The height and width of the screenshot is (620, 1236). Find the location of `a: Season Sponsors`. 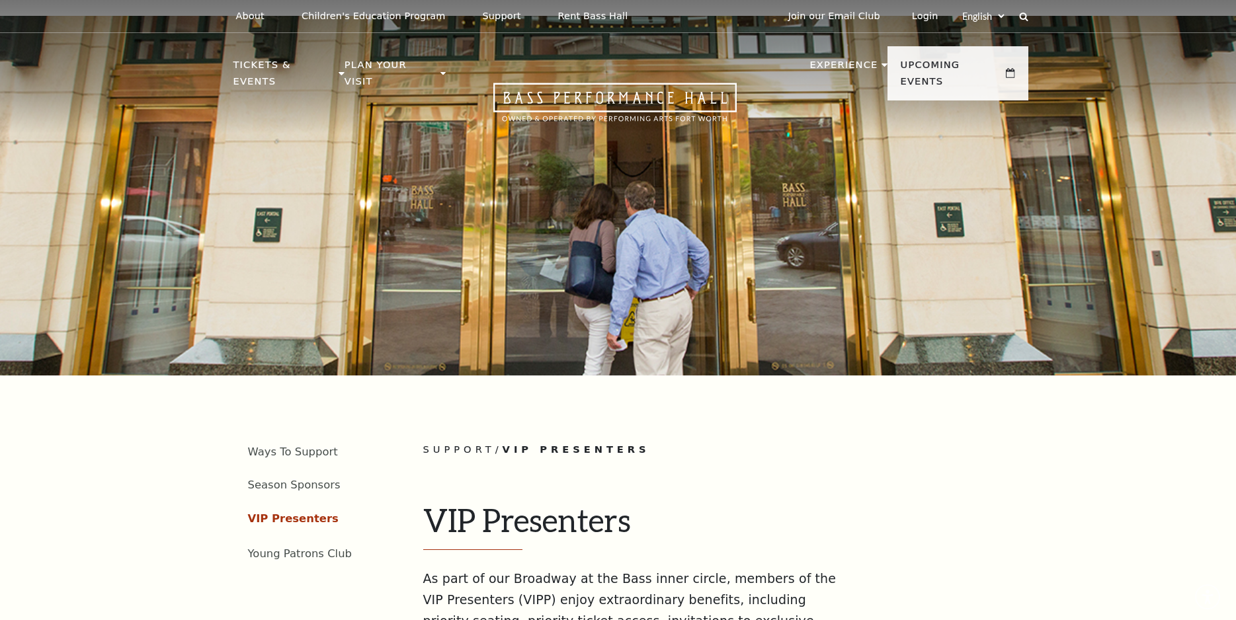

a: Season Sponsors is located at coordinates (294, 485).